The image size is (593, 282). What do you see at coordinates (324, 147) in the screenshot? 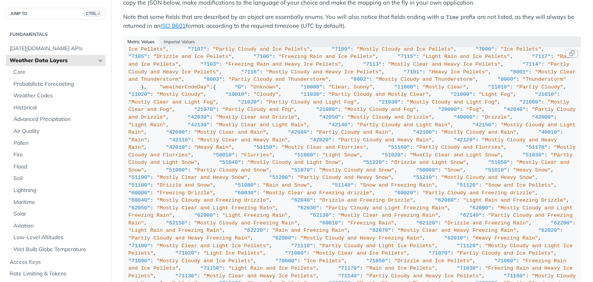
I see `span: "Mostly Clear and Flurries"` at bounding box center [324, 147].